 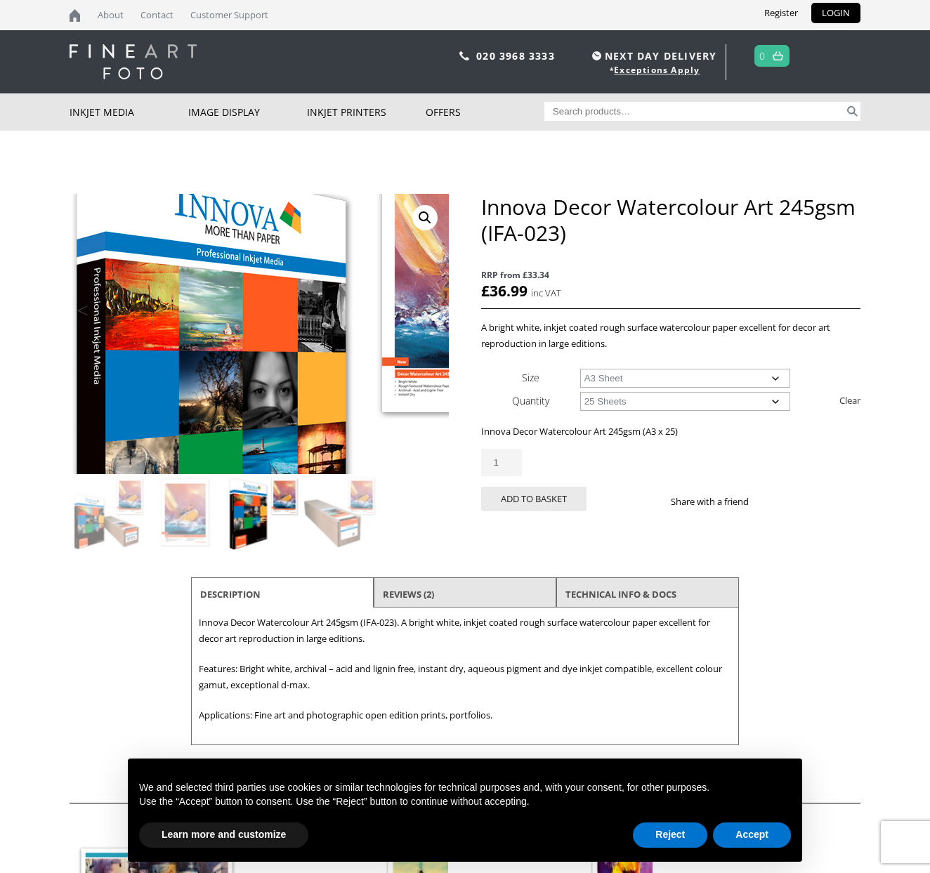 I want to click on bdi: 36.99, so click(x=504, y=291).